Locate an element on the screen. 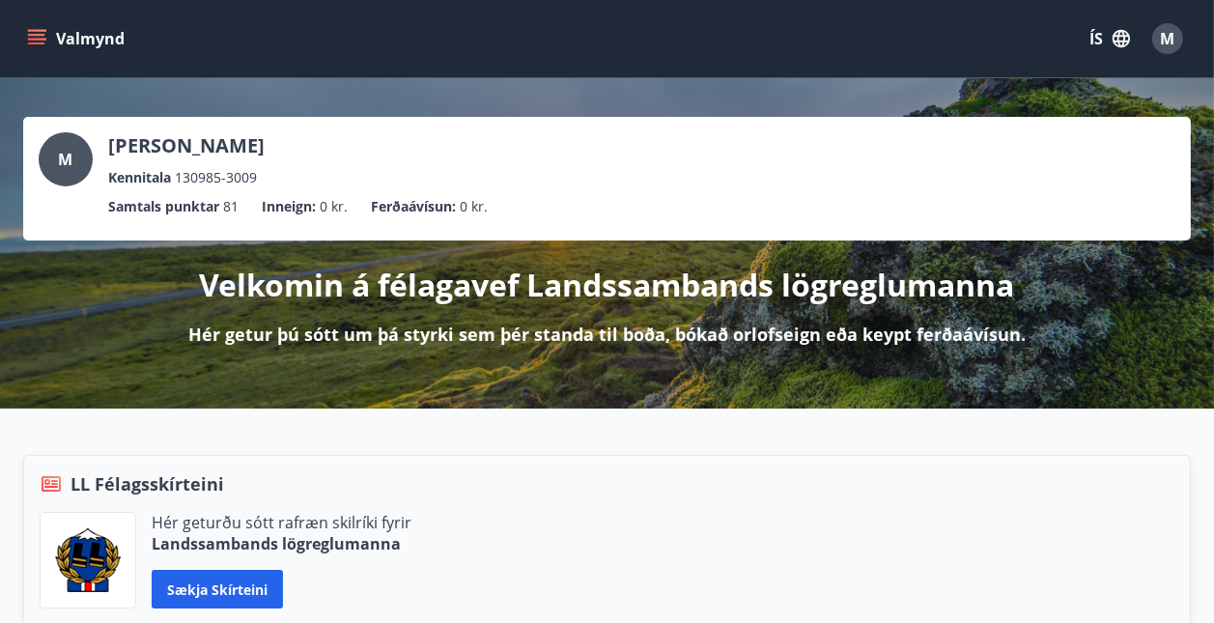 The width and height of the screenshot is (1214, 623). button: ÍS is located at coordinates (1110, 39).